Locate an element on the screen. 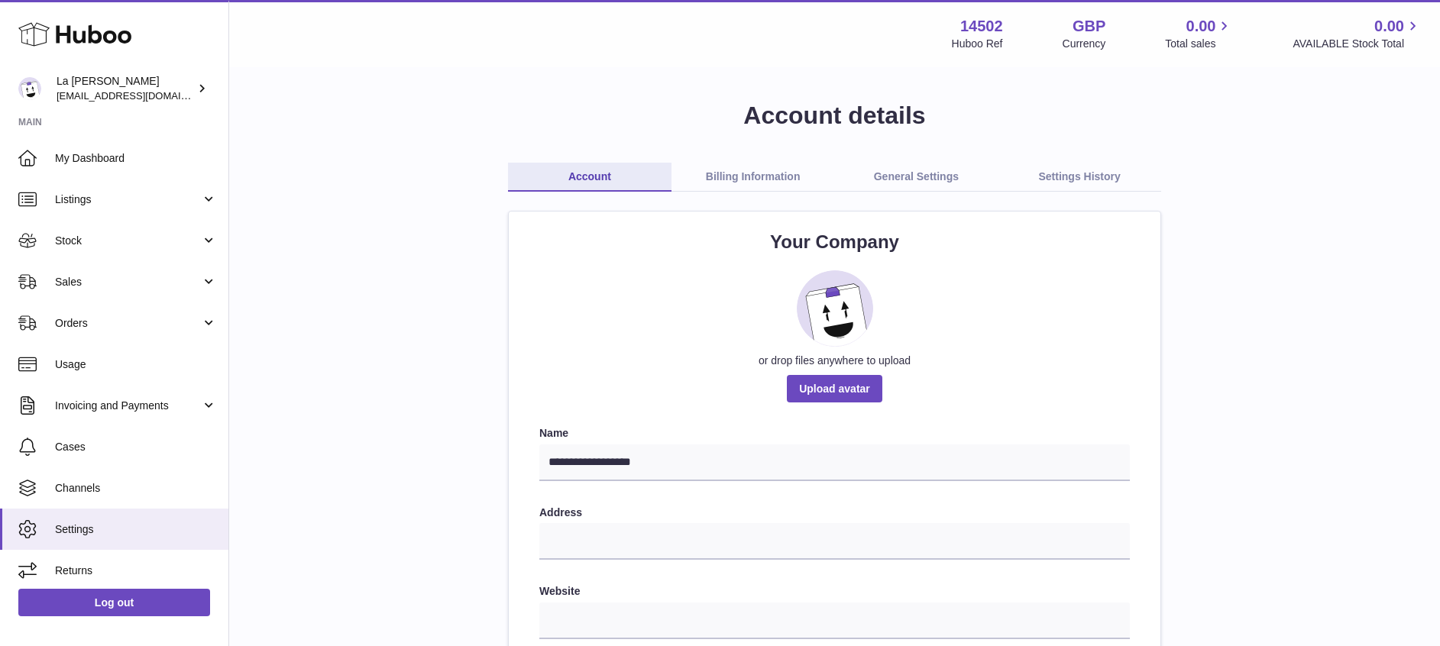  a: 0.00 AVAILABLE Stock Total is located at coordinates (1357, 34).